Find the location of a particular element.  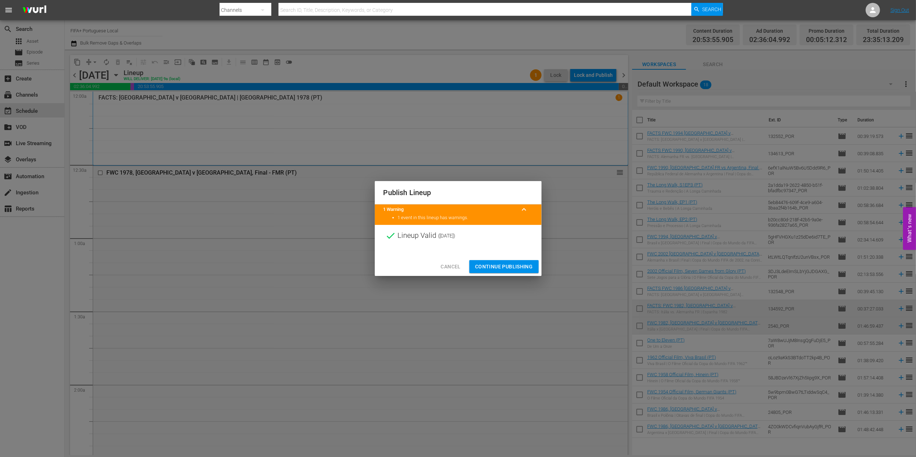

button: keyboard_arrow_up is located at coordinates (524, 209).